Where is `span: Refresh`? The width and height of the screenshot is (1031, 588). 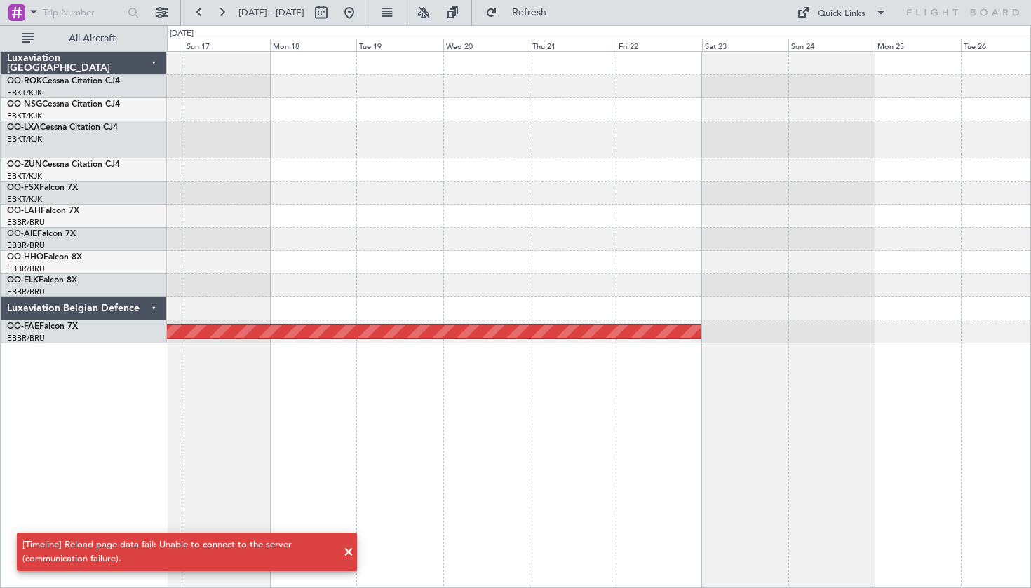 span: Refresh is located at coordinates (529, 13).